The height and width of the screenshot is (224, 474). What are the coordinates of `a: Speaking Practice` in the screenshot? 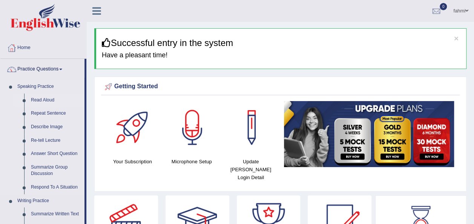 It's located at (49, 87).